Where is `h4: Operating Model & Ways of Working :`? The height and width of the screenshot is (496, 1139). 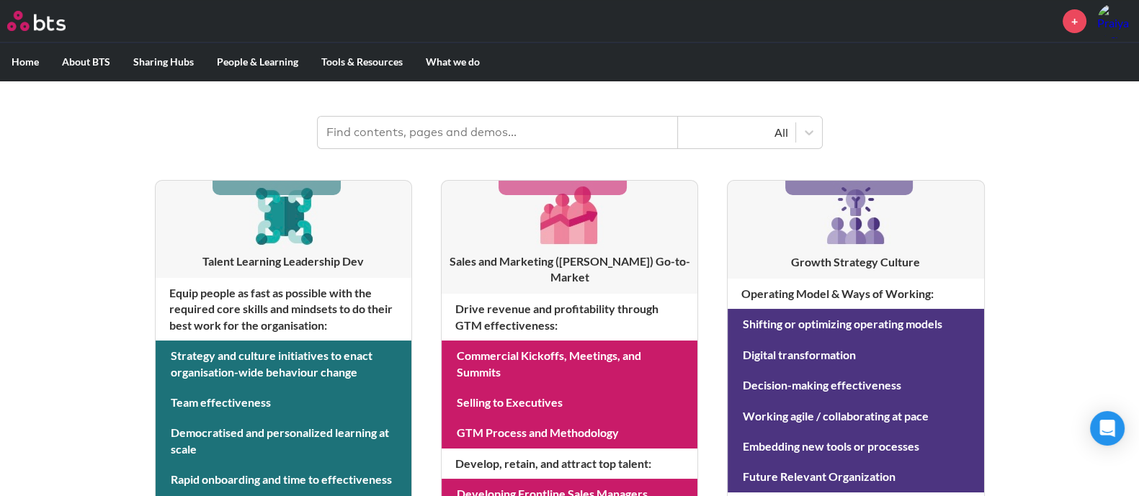 h4: Operating Model & Ways of Working : is located at coordinates (855, 294).